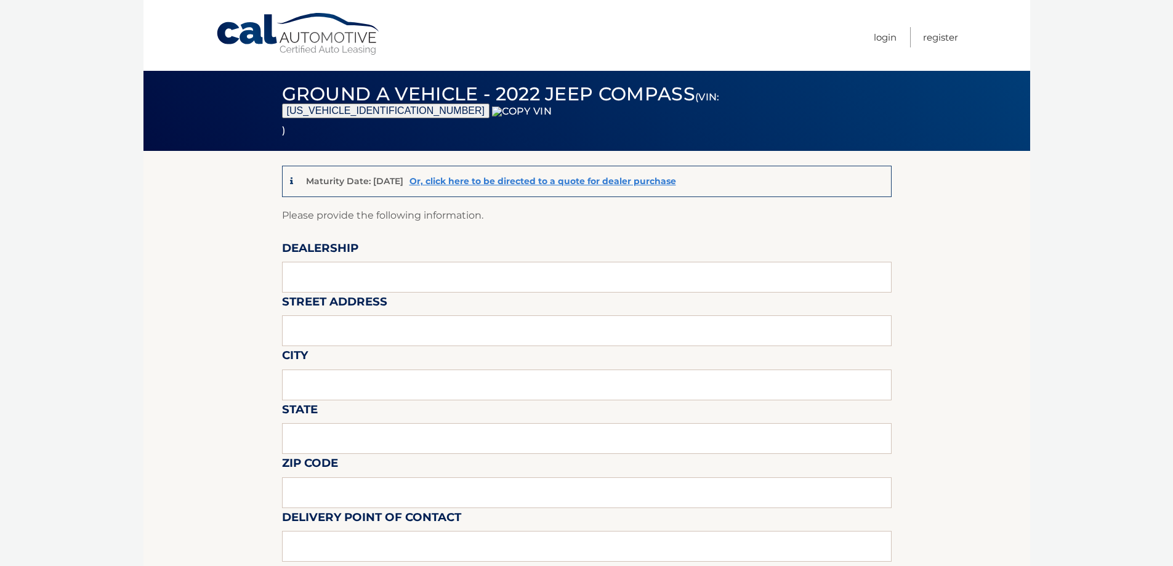  I want to click on img: Copy VIN, so click(522, 111).